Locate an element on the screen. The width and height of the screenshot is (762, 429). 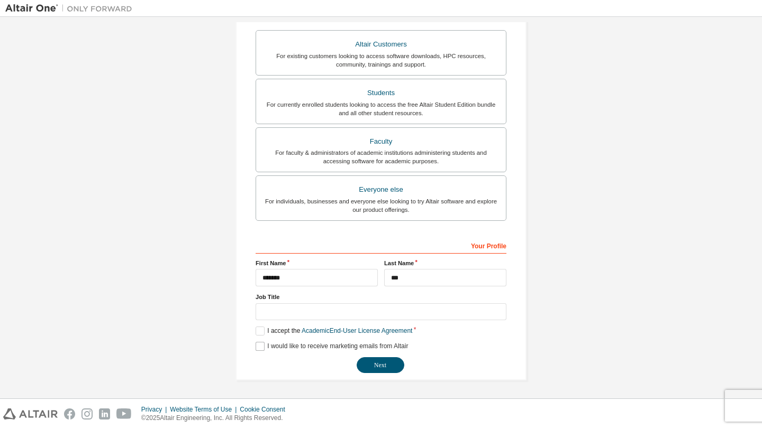
img: facebook.svg is located at coordinates (69, 414).